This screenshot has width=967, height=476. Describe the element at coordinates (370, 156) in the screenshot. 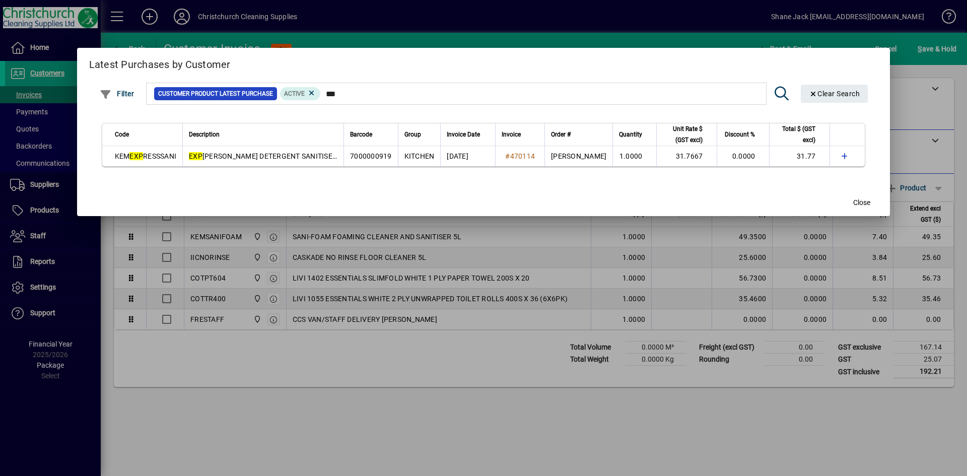

I see `span: 7000000919` at that location.